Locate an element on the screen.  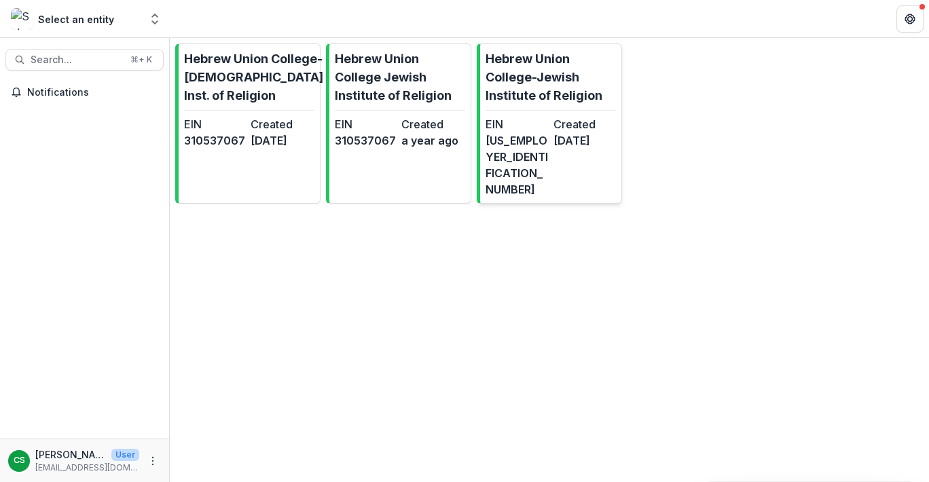
button: Get Help is located at coordinates (910, 19).